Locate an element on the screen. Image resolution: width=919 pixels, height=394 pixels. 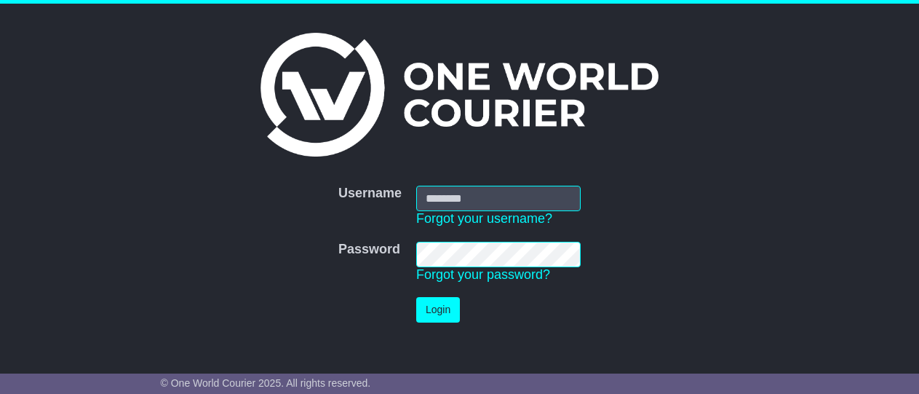
label: Password is located at coordinates (369, 250).